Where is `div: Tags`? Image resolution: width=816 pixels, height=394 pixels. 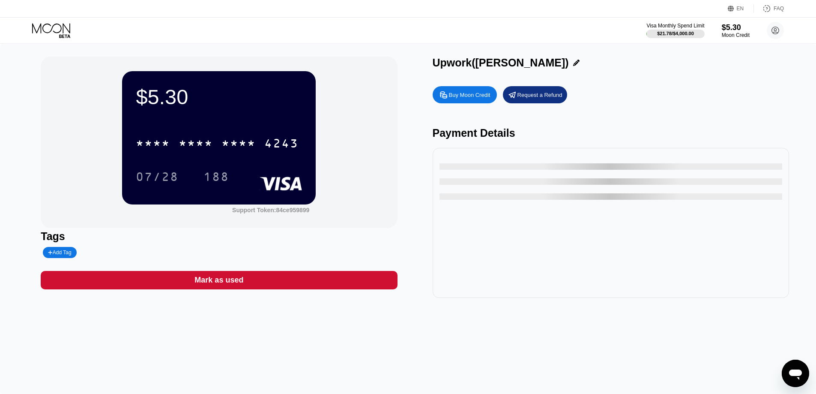 div: Tags is located at coordinates (219, 236).